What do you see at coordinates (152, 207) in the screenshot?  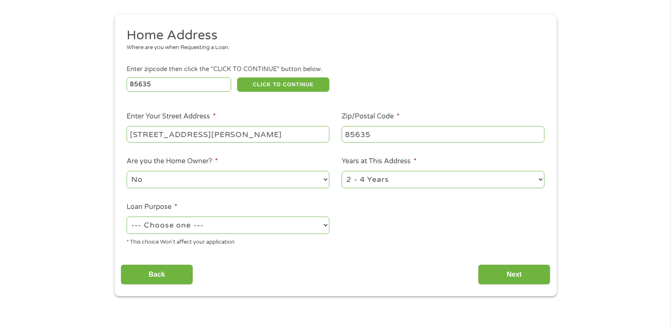 I see `label: Loan Purpose` at bounding box center [152, 207].